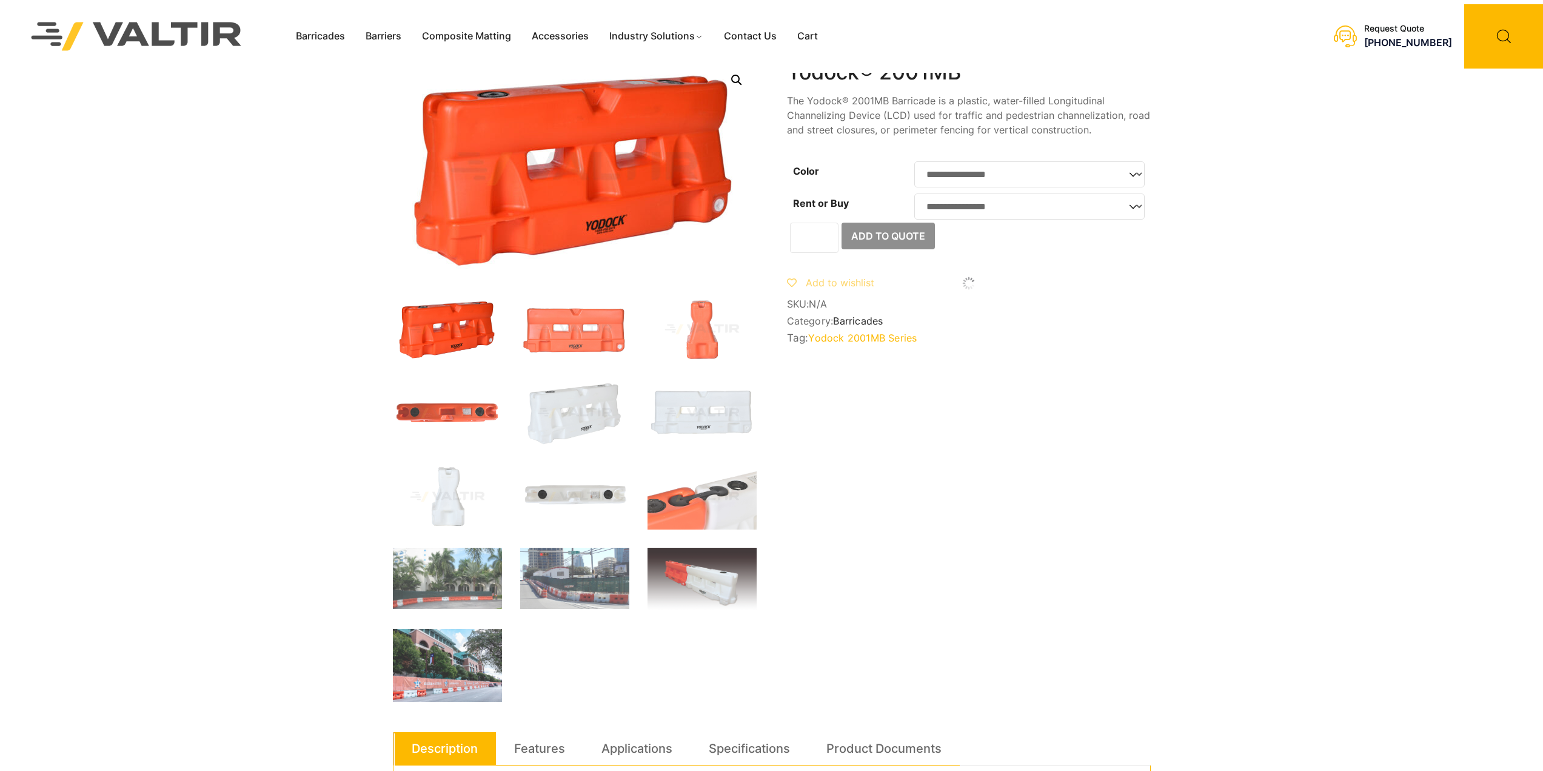  I want to click on img: 2001MB_Org_Side.jpg, so click(702, 329).